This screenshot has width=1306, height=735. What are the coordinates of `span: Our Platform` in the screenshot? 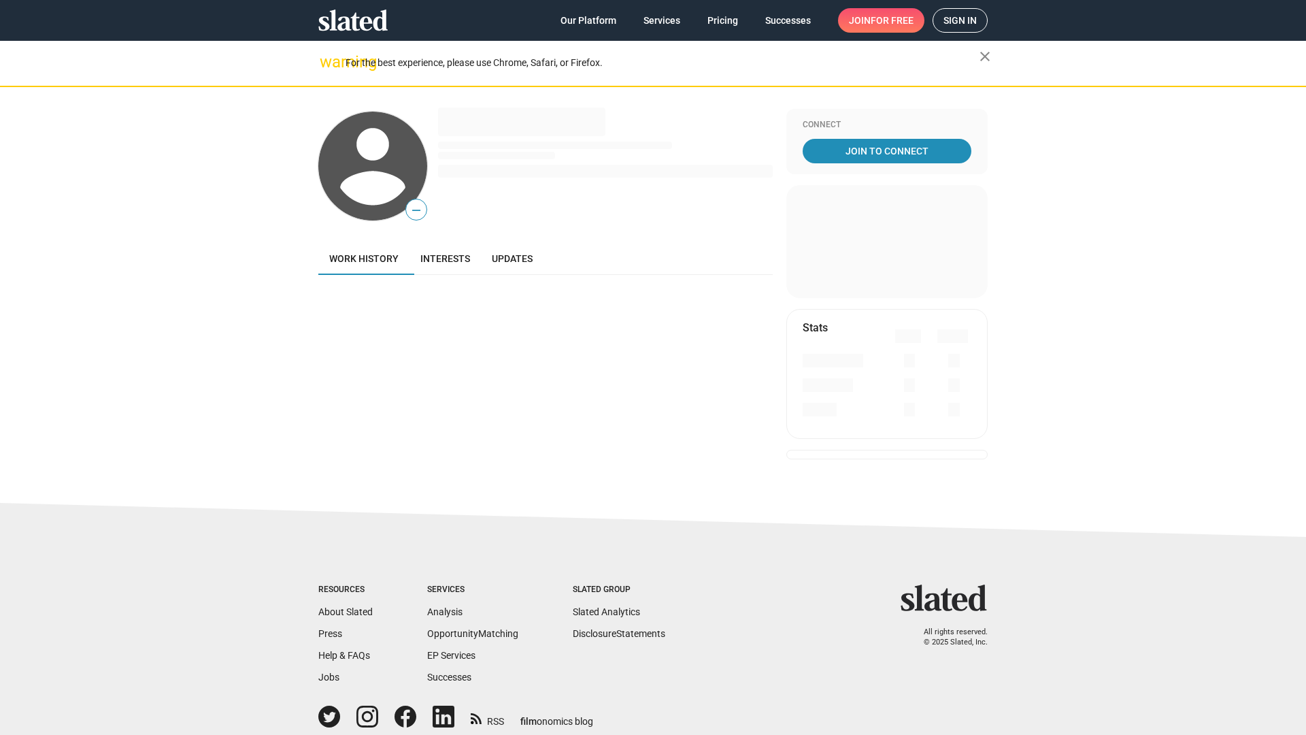 It's located at (589, 20).